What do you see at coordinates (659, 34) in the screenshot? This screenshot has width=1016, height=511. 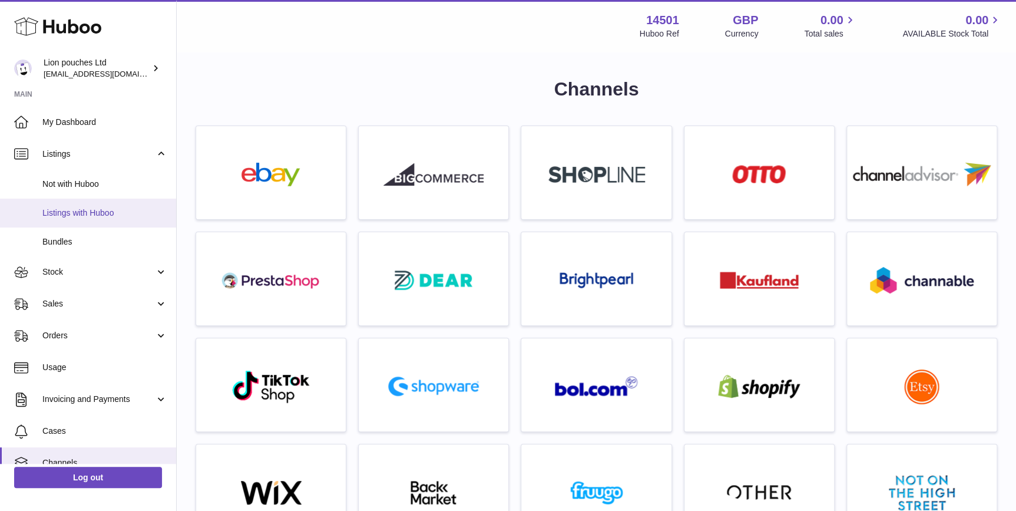 I see `div: Huboo Ref` at bounding box center [659, 34].